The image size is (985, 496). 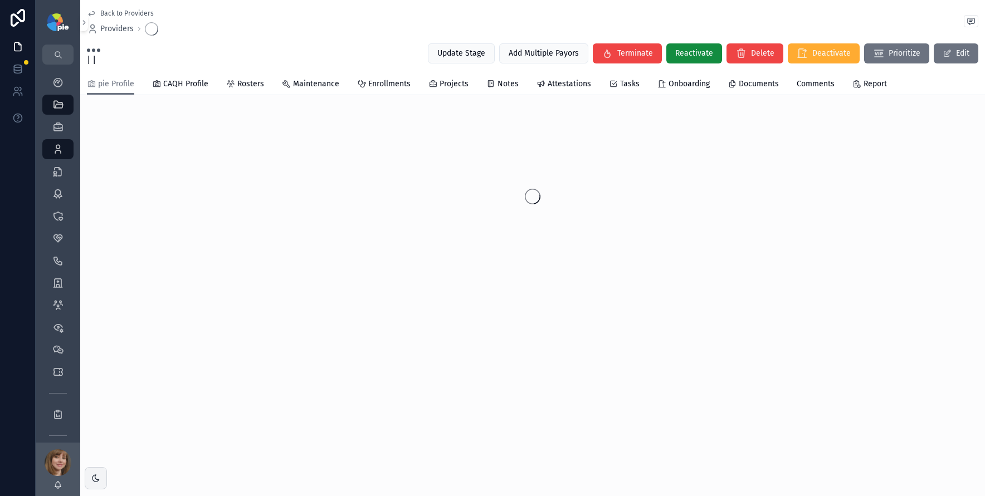 I want to click on div: scrollable content, so click(x=58, y=254).